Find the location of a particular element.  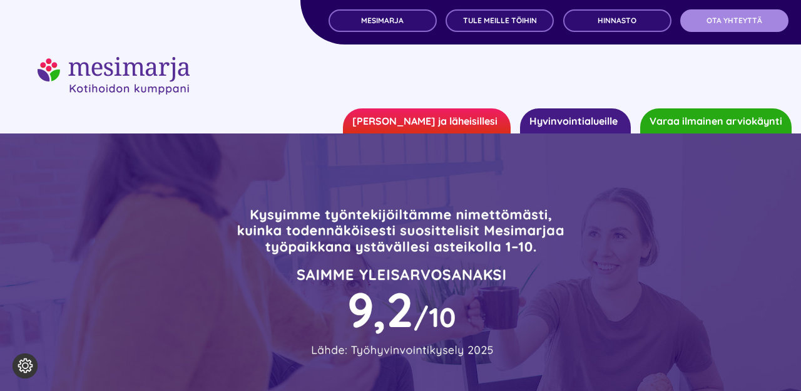

a: TULE MEILLE TÖIHIN is located at coordinates (500, 21).